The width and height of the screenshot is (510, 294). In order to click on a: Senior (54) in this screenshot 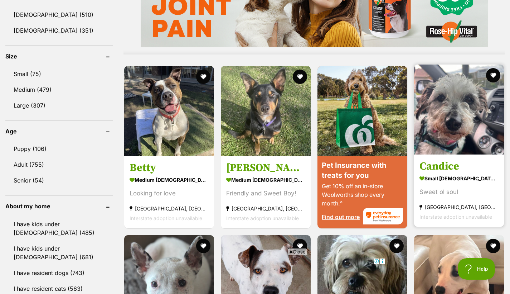, I will do `click(59, 180)`.